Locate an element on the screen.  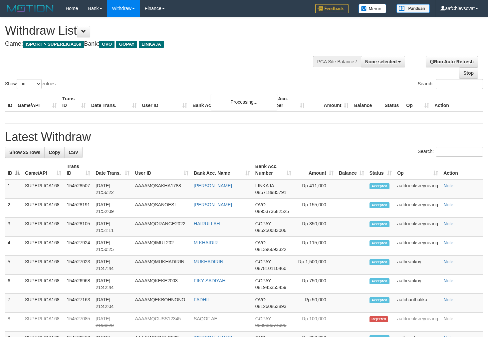
a: FADHIL is located at coordinates (202, 300).